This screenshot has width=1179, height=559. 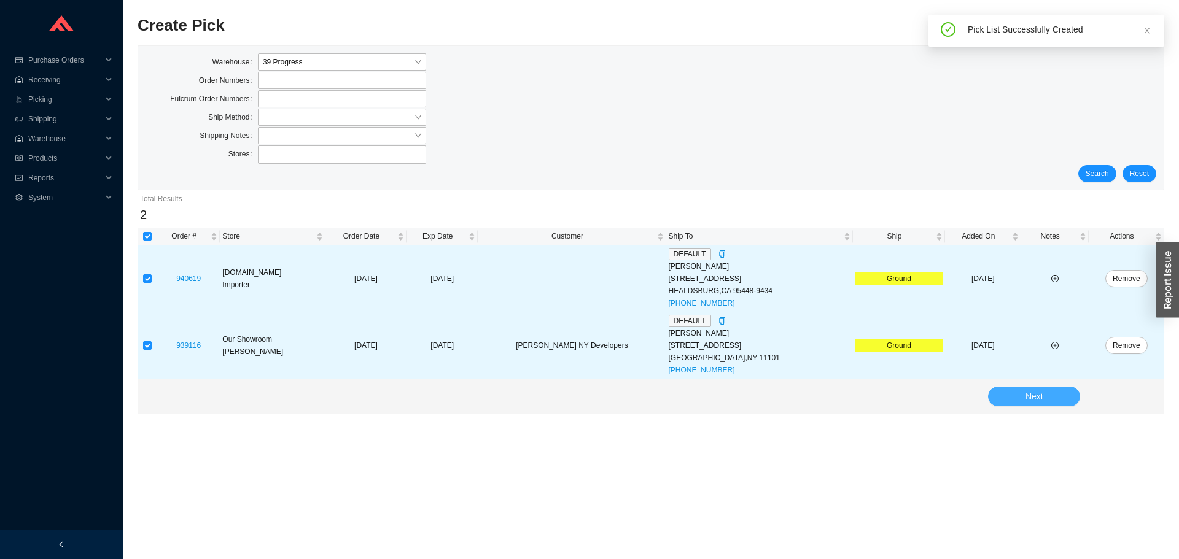 I want to click on label: Fulcrum Order Numbers, so click(x=214, y=99).